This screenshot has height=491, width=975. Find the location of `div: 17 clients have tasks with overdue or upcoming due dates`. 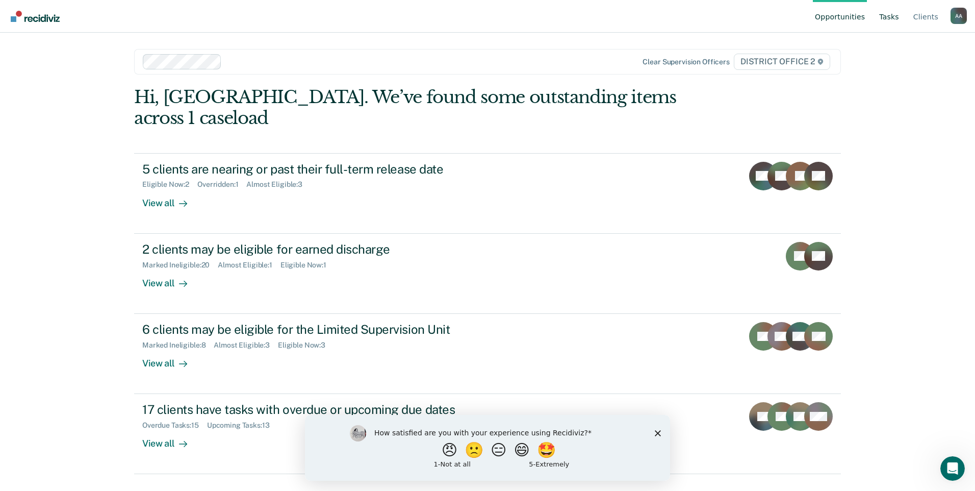

div: 17 clients have tasks with overdue or upcoming due dates is located at coordinates (321, 409).